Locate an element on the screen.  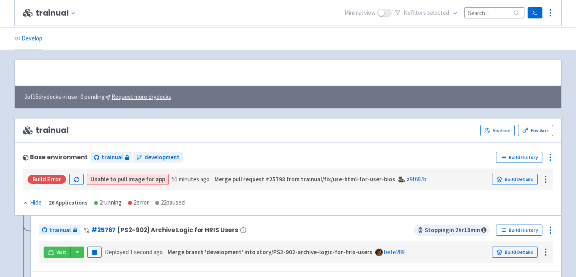
a: Visitors is located at coordinates (498, 130).